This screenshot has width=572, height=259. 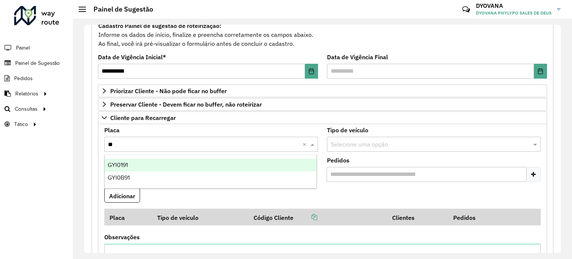 I want to click on a: Copiar, so click(x=305, y=217).